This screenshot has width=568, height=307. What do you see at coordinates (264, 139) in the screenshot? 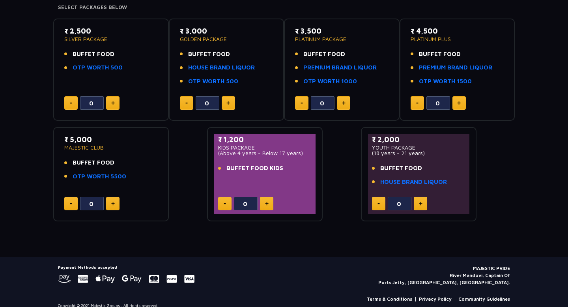
I see `p: ₹ 1,200` at bounding box center [264, 139].